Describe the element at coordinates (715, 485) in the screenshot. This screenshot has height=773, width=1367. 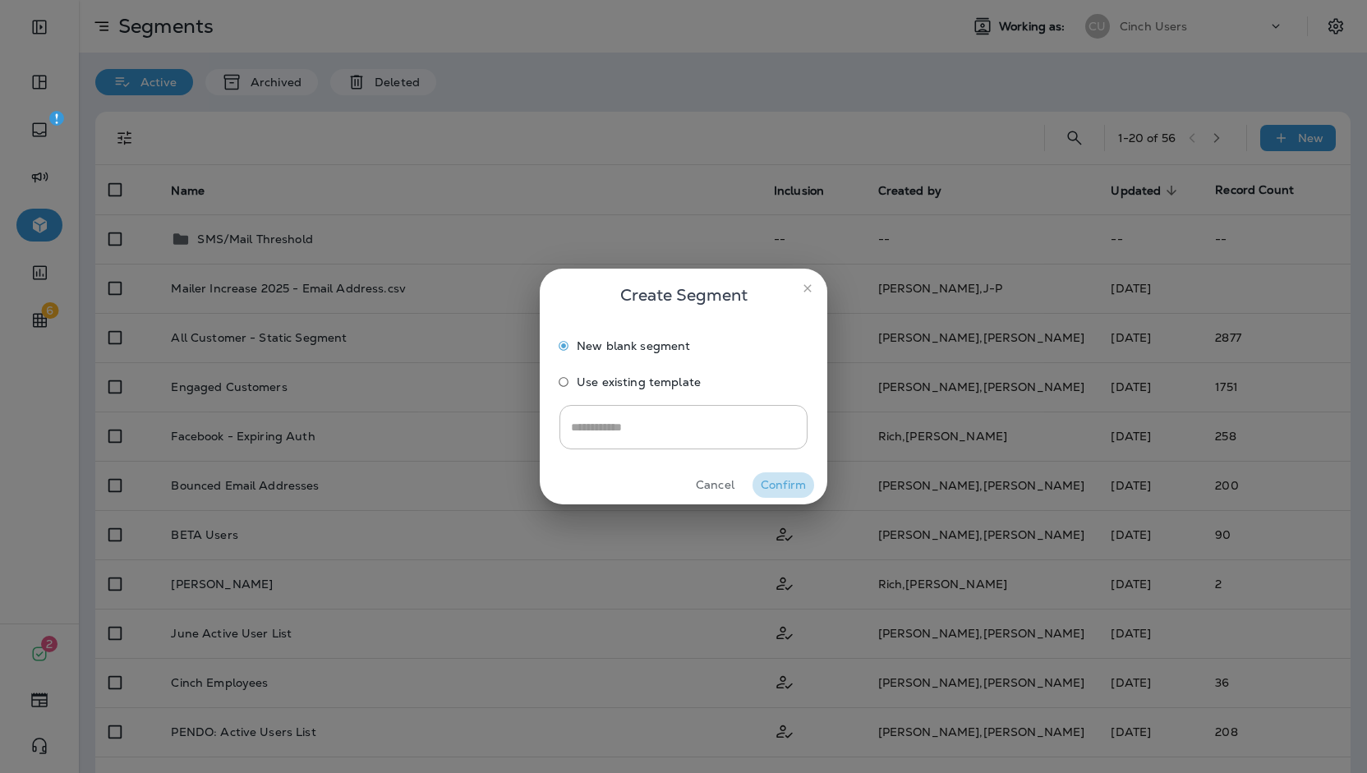
I see `button: Cancel` at that location.